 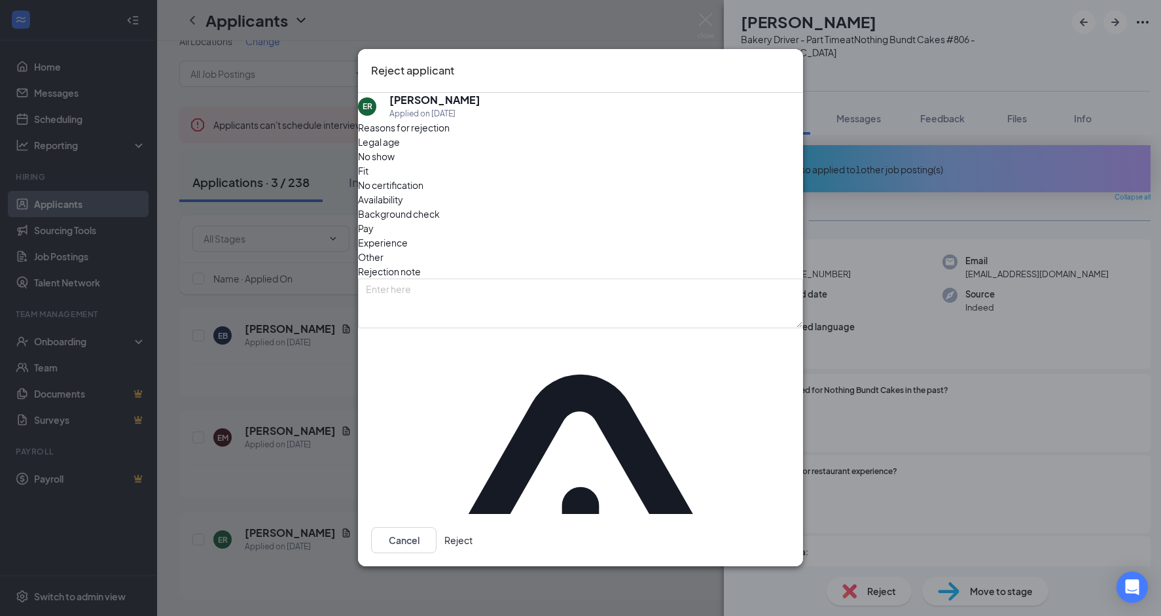 I want to click on div: Open Intercom Messenger, so click(x=1132, y=587).